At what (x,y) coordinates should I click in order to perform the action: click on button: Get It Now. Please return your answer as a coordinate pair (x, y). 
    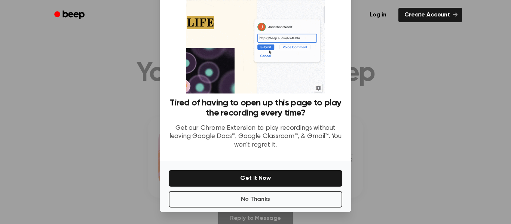
    Looking at the image, I should click on (256, 179).